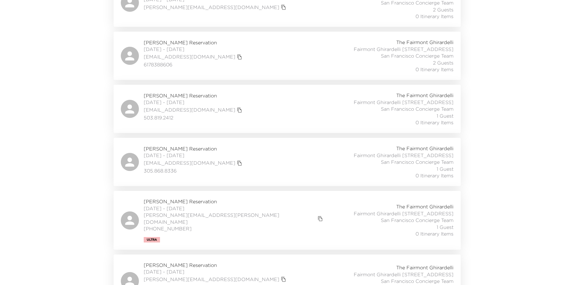 The height and width of the screenshot is (285, 574). Describe the element at coordinates (152, 240) in the screenshot. I see `span: Ultra` at that location.